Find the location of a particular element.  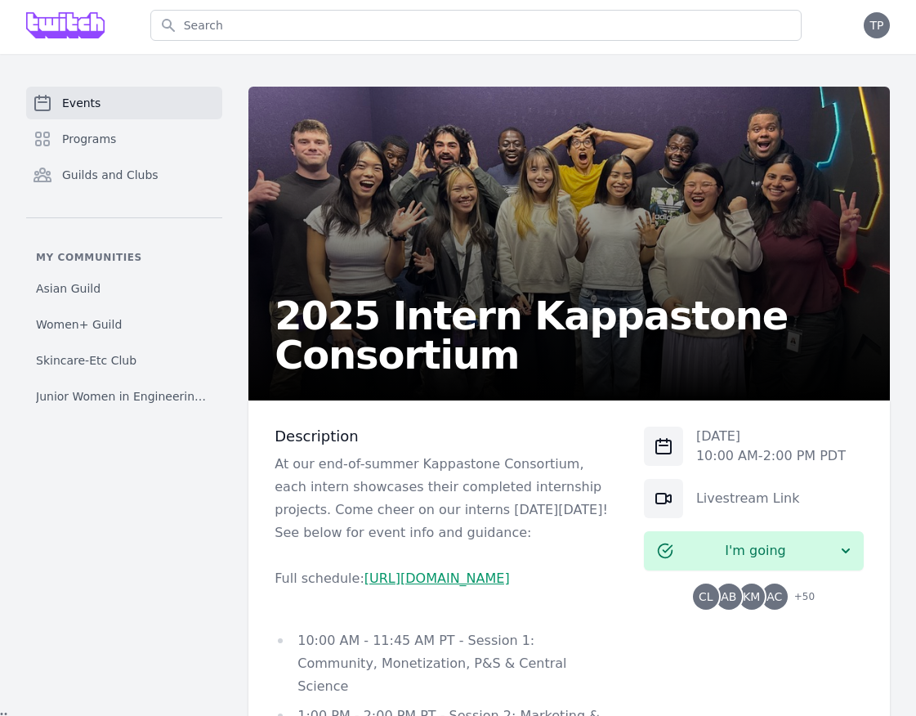

span: Women+ Guild is located at coordinates (78, 324).